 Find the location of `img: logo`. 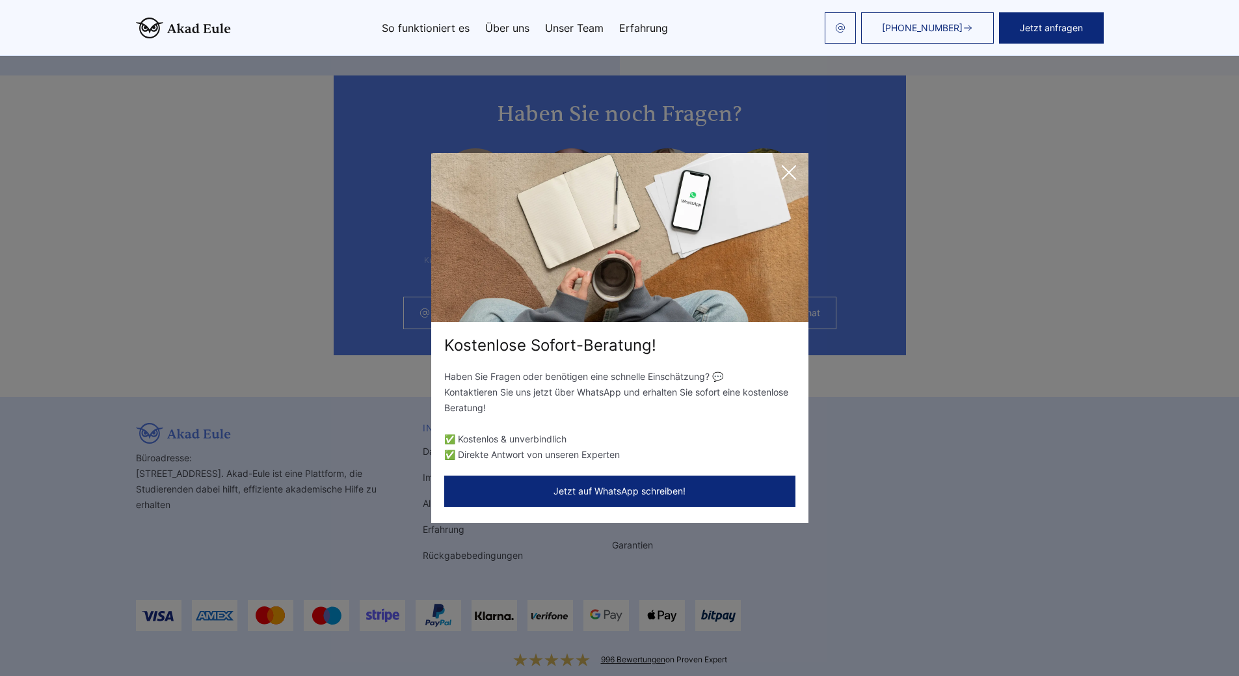

img: logo is located at coordinates (183, 28).